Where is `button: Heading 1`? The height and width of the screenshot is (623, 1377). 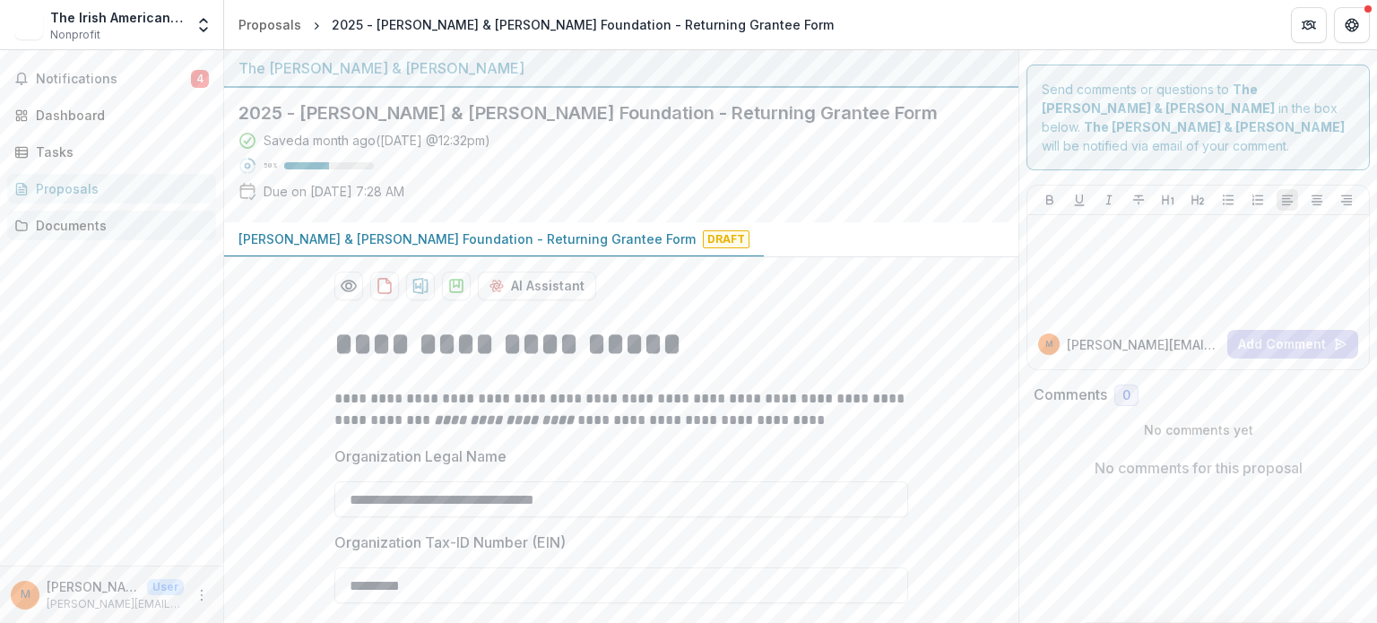
button: Heading 1 is located at coordinates (1168, 200).